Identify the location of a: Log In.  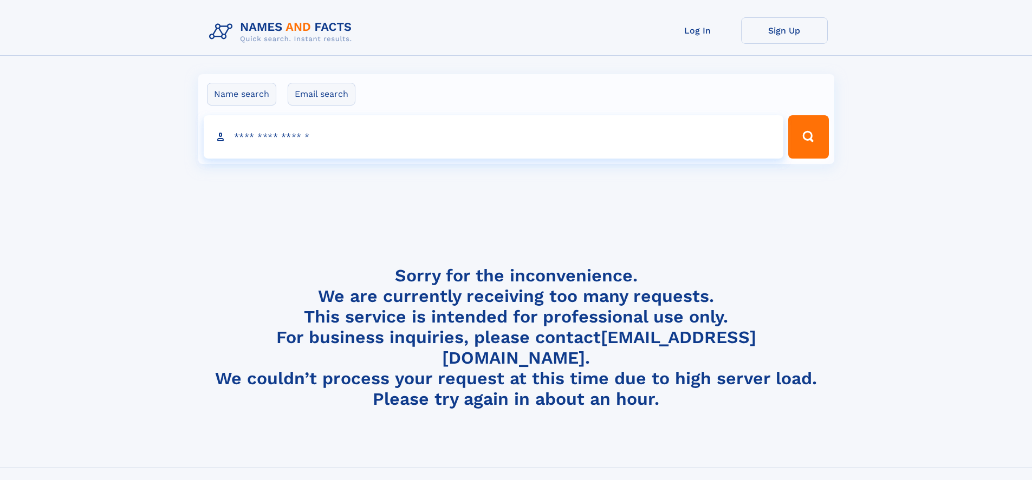
(698, 30).